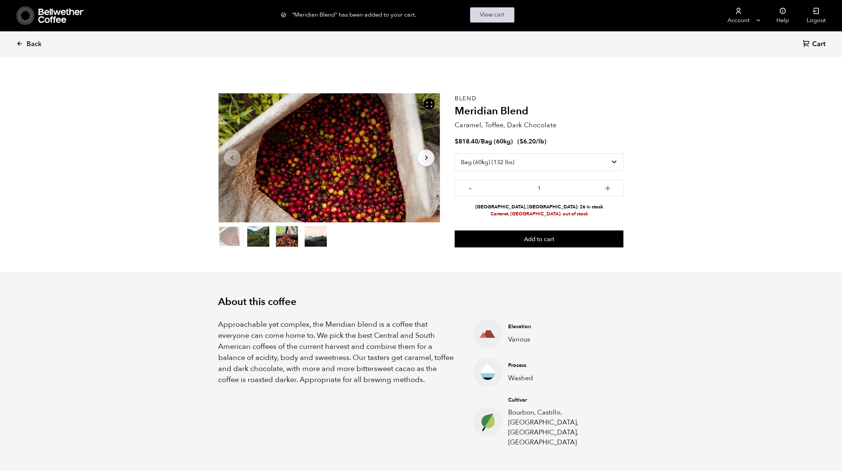  What do you see at coordinates (421, 15) in the screenshot?
I see `div: "Meridian Blend" has been added to your cart.` at bounding box center [421, 15].